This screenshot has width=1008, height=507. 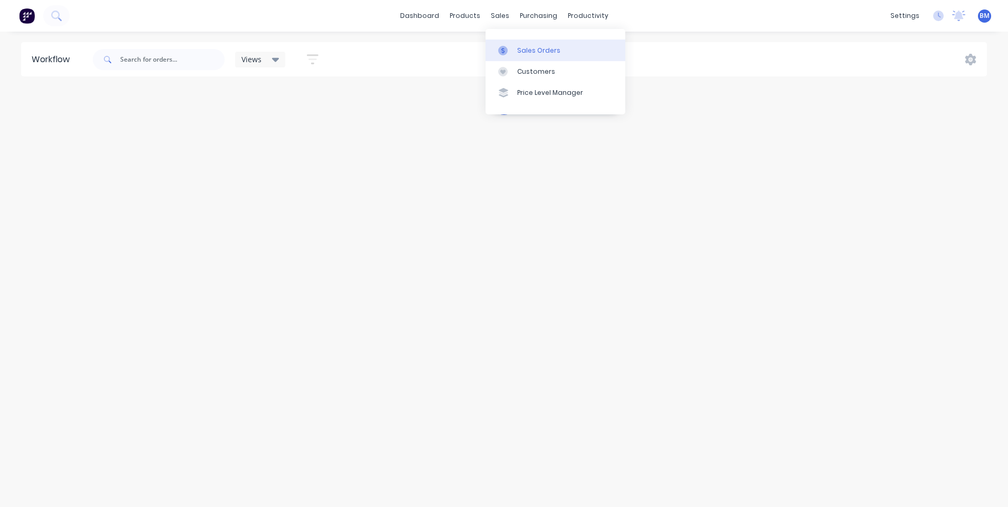 I want to click on div: products, so click(x=465, y=16).